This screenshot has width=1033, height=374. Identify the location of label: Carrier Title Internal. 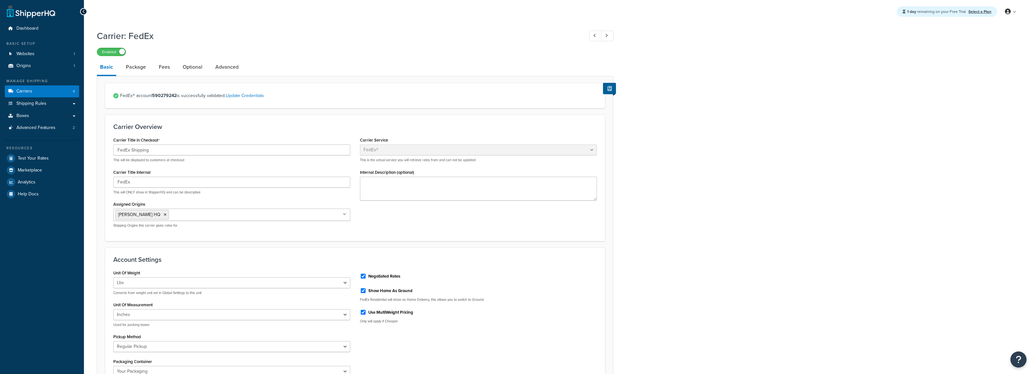
(132, 172).